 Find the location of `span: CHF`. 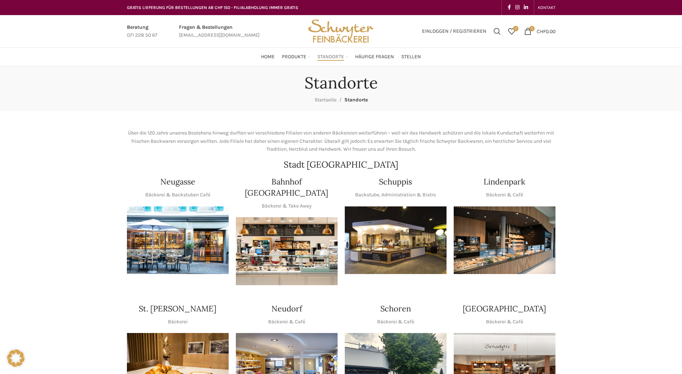

span: CHF is located at coordinates (541, 31).